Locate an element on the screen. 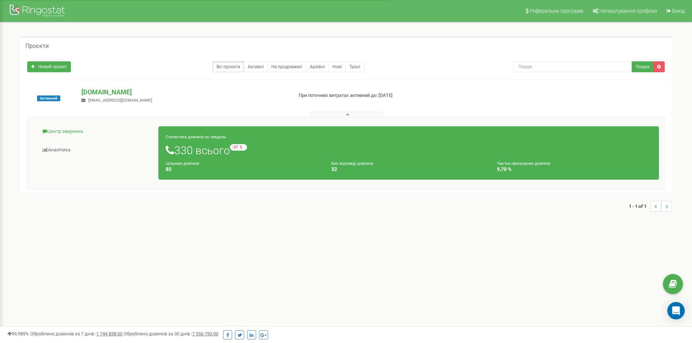 Image resolution: width=692 pixels, height=343 pixels. input: Пошук is located at coordinates (572, 67).